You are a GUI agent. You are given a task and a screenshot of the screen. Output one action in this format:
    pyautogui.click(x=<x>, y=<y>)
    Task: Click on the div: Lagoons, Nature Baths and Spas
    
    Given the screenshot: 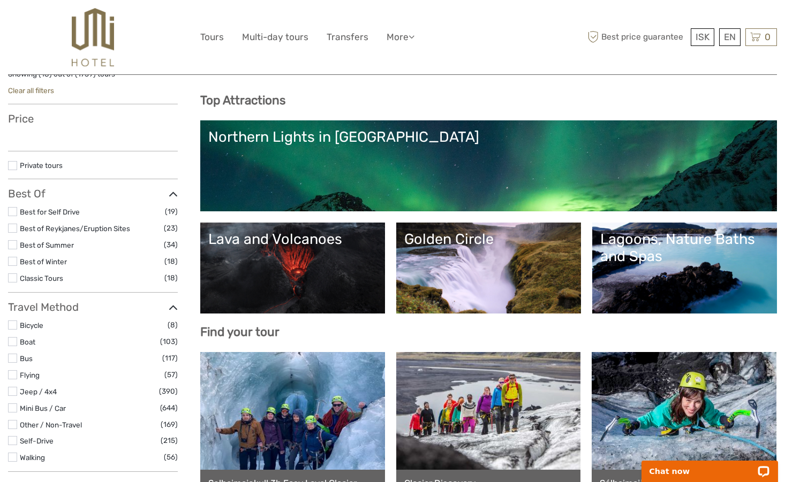 What is the action you would take?
    pyautogui.click(x=684, y=248)
    